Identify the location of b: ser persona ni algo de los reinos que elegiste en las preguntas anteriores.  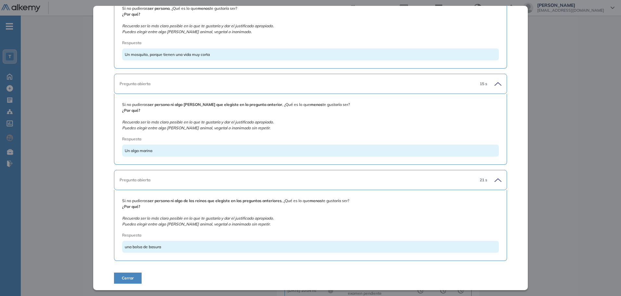
(215, 200).